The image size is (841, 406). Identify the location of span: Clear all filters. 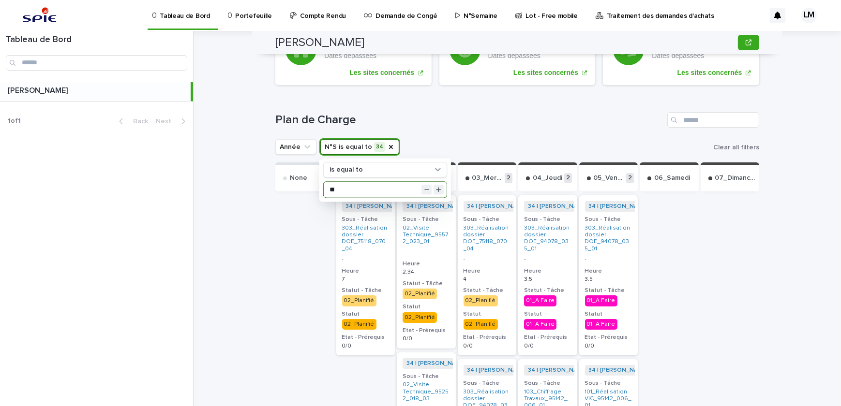
(736, 148).